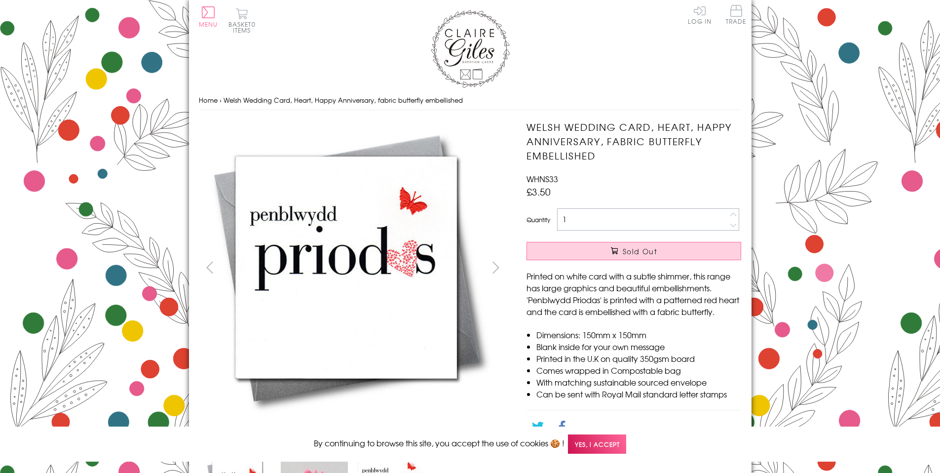 This screenshot has width=940, height=473. Describe the element at coordinates (470, 49) in the screenshot. I see `img: Claire Giles Greetings Cards` at that location.